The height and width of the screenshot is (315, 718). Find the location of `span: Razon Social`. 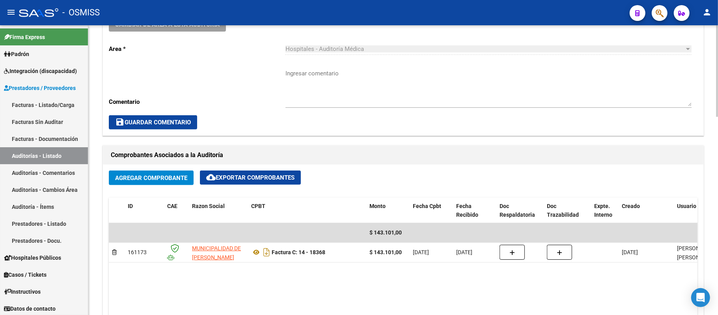

span: Razon Social is located at coordinates (208, 206).